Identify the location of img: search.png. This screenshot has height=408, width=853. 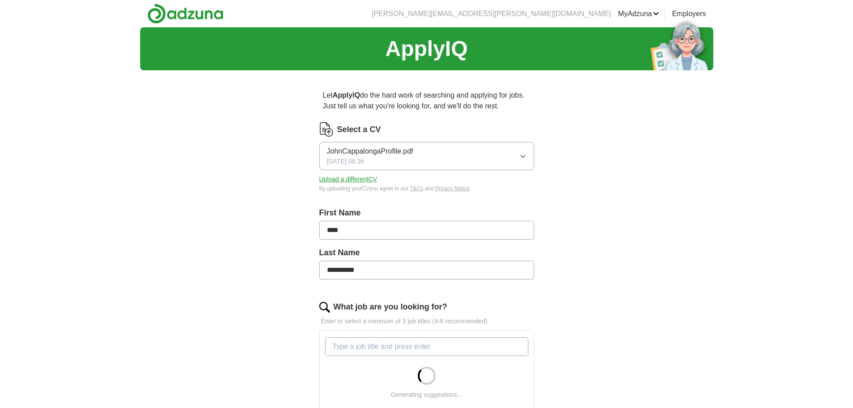
(325, 307).